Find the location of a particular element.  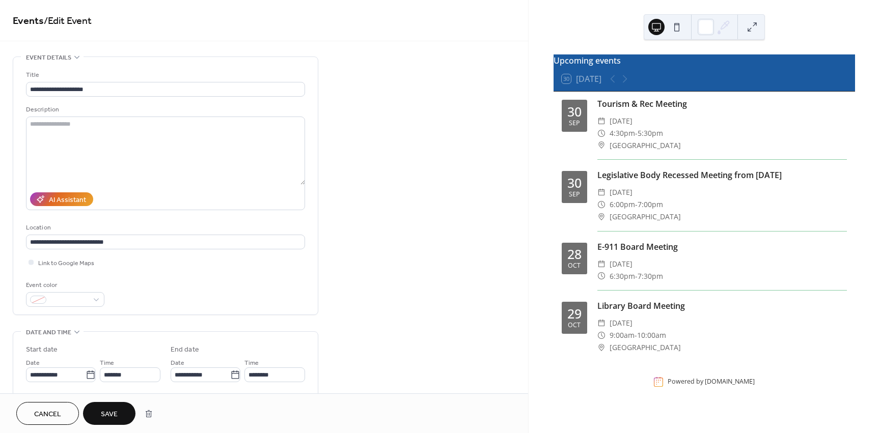

div: Location is located at coordinates (165, 228).